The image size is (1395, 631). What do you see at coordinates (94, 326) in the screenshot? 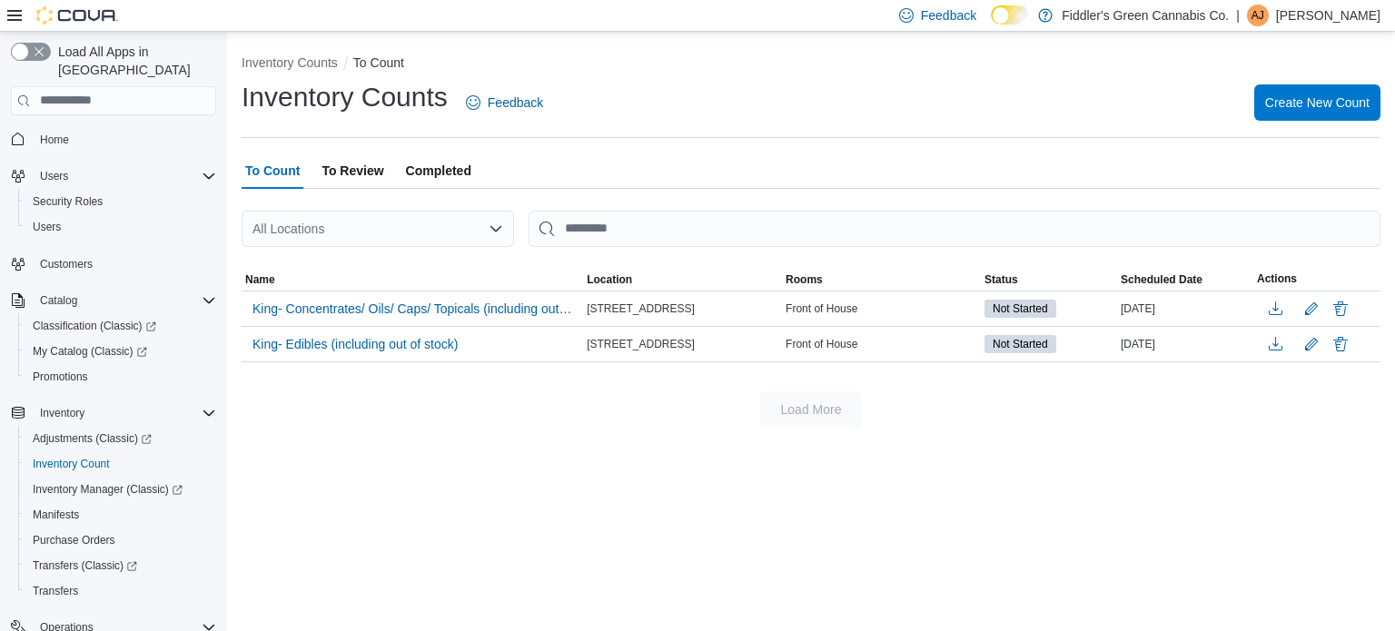
I see `a: Classification (Classic)` at bounding box center [94, 326].